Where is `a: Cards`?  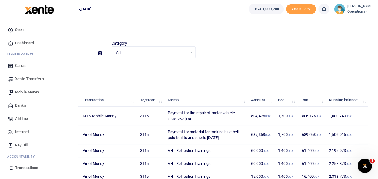 a: Cards is located at coordinates (39, 66).